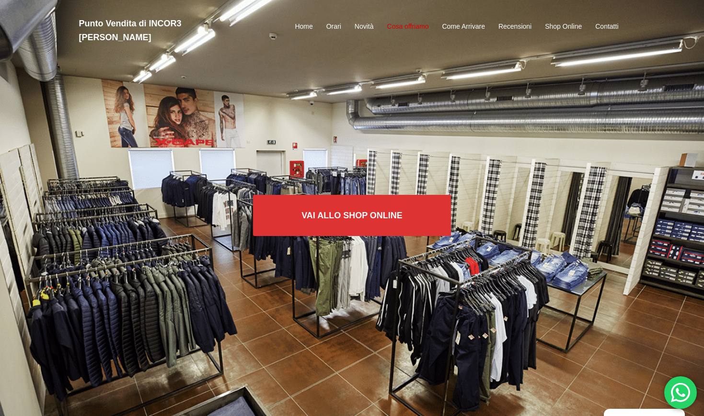  What do you see at coordinates (303, 27) in the screenshot?
I see `a: Home` at bounding box center [303, 27].